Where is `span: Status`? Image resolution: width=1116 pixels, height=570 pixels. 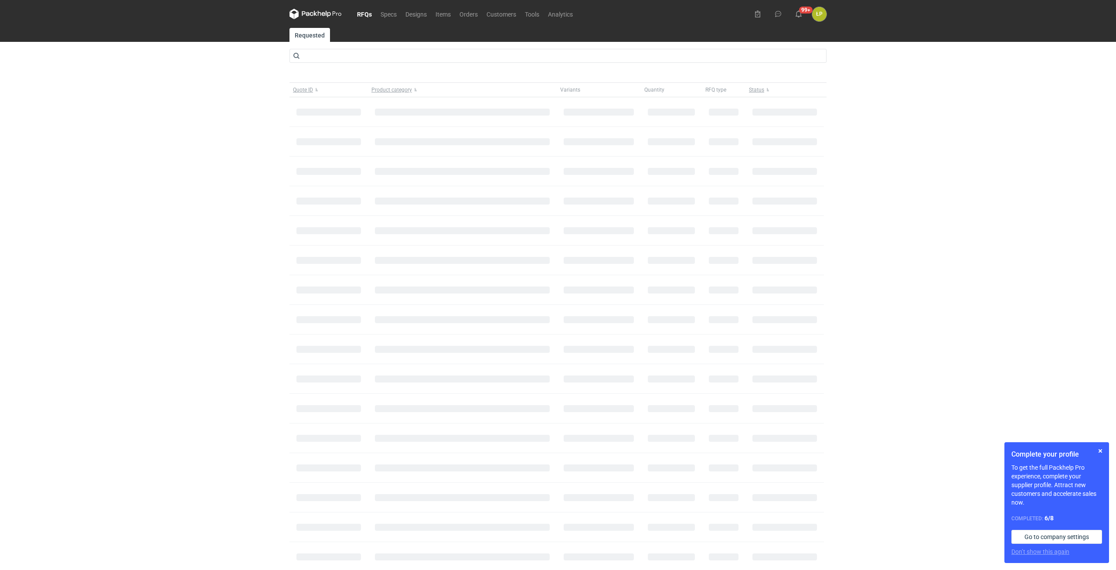
span: Status is located at coordinates (757, 90).